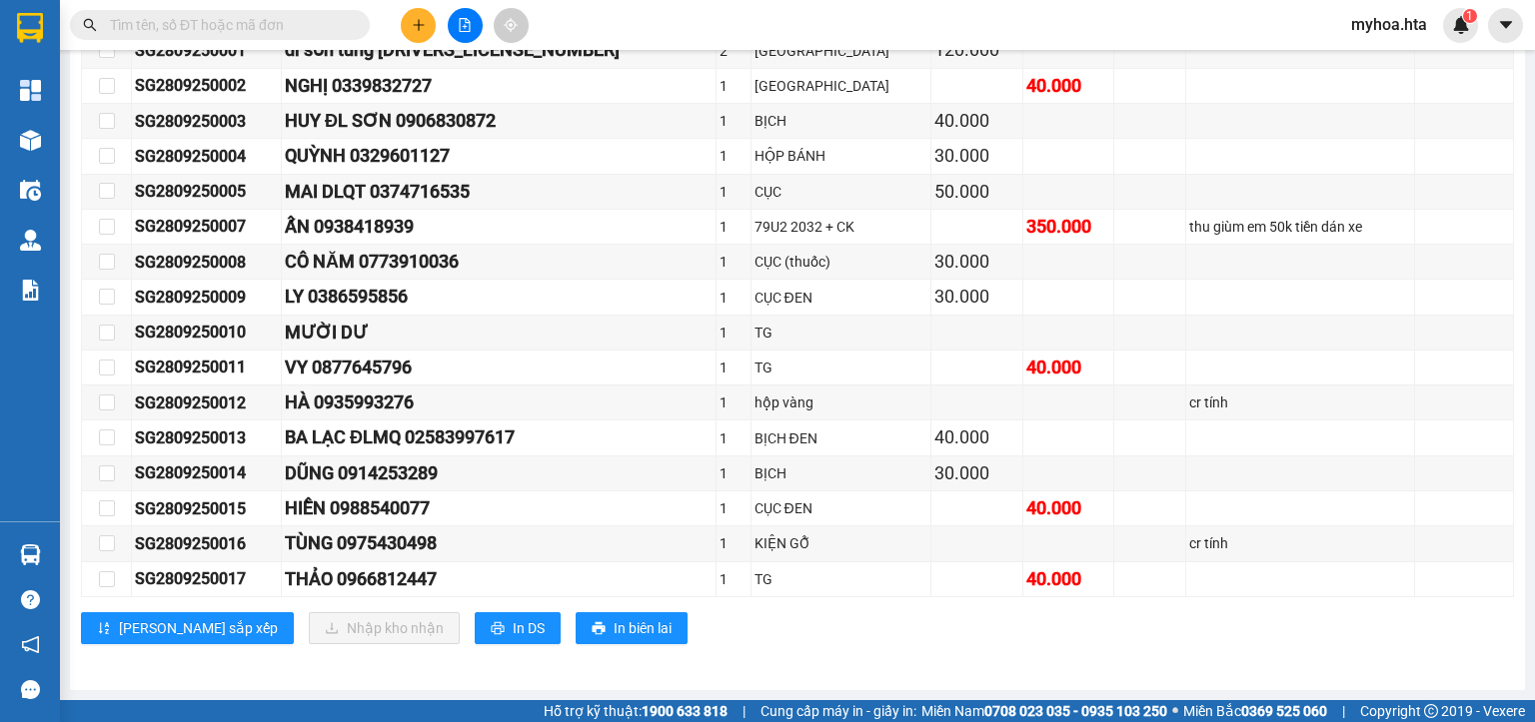  What do you see at coordinates (206, 509) in the screenshot?
I see `div: SG2809250015` at bounding box center [206, 509].